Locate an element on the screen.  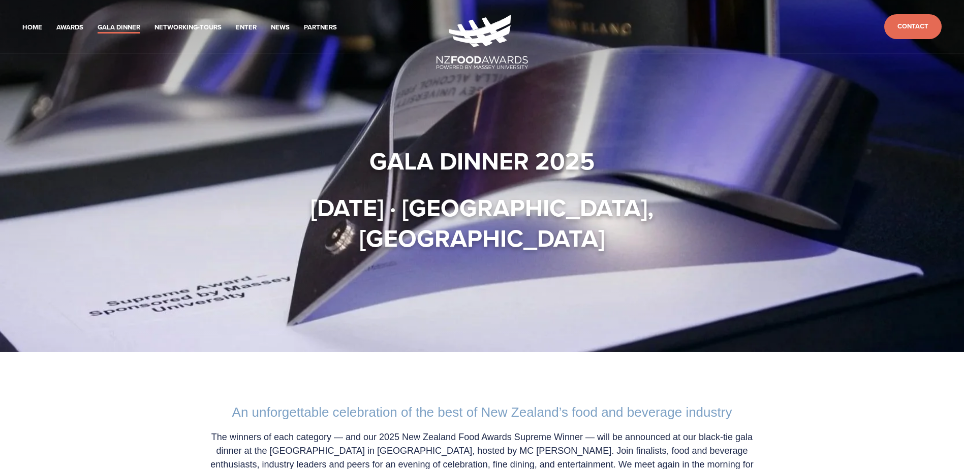
a: News is located at coordinates (280, 27).